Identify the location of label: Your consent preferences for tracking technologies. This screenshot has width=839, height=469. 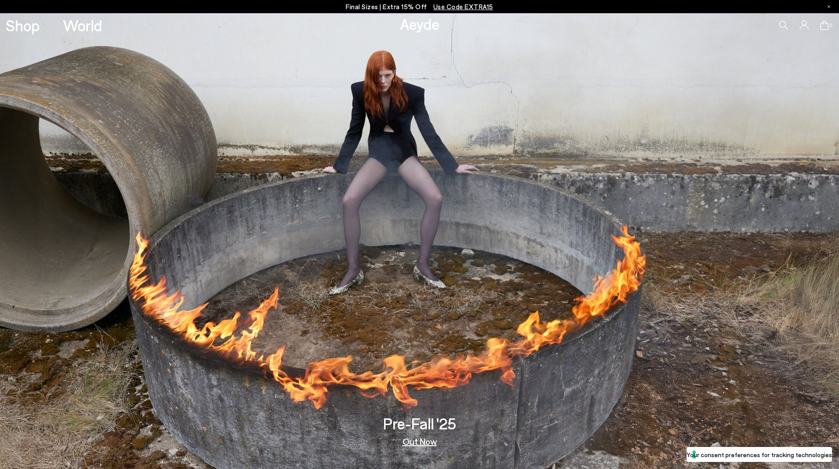
(759, 454).